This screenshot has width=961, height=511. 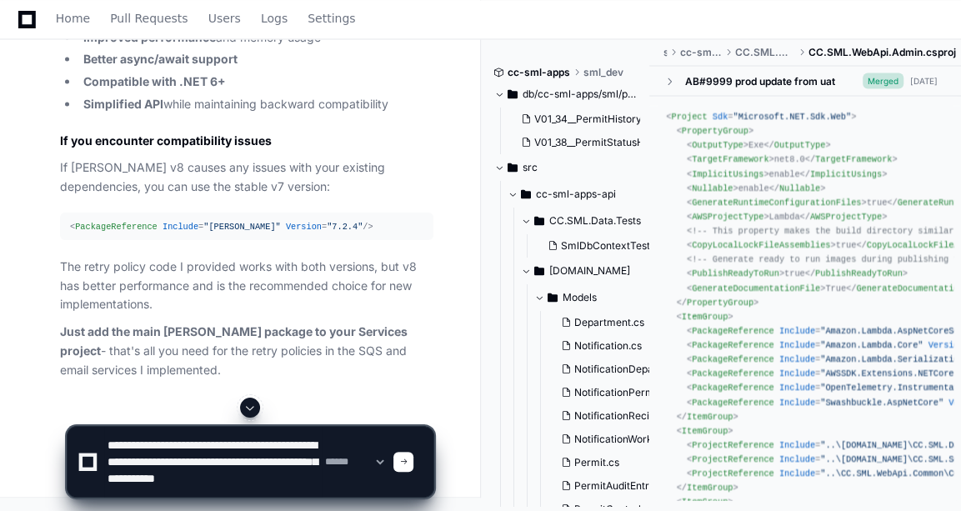 I want to click on span: ItemGroup, so click(x=705, y=316).